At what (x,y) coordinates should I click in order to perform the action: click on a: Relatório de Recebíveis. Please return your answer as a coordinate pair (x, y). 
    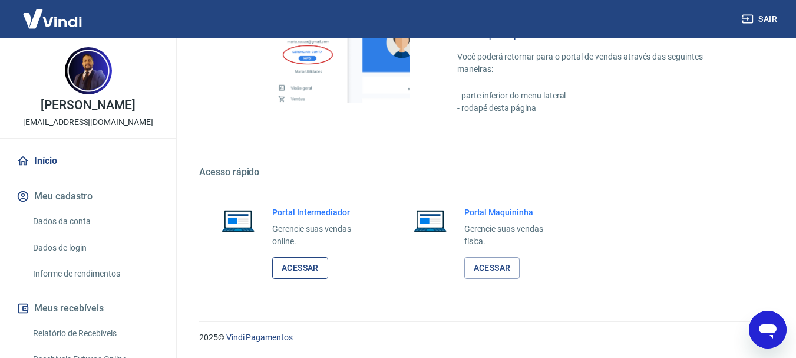
    Looking at the image, I should click on (95, 333).